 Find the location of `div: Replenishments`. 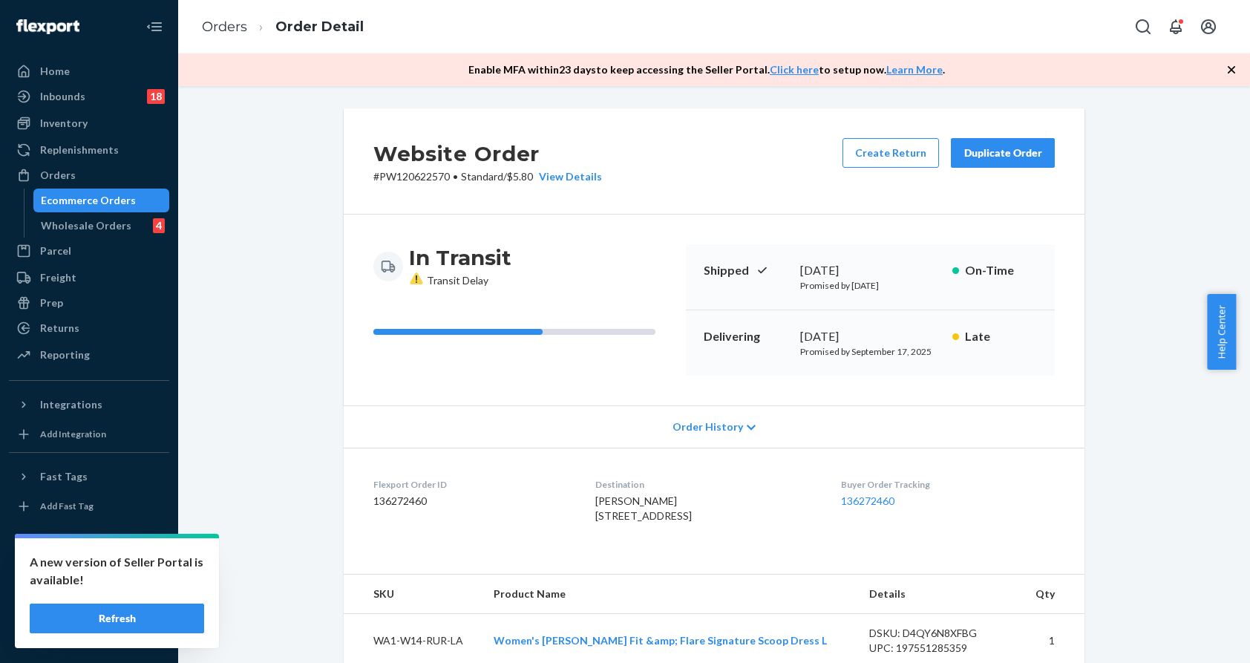

div: Replenishments is located at coordinates (79, 150).